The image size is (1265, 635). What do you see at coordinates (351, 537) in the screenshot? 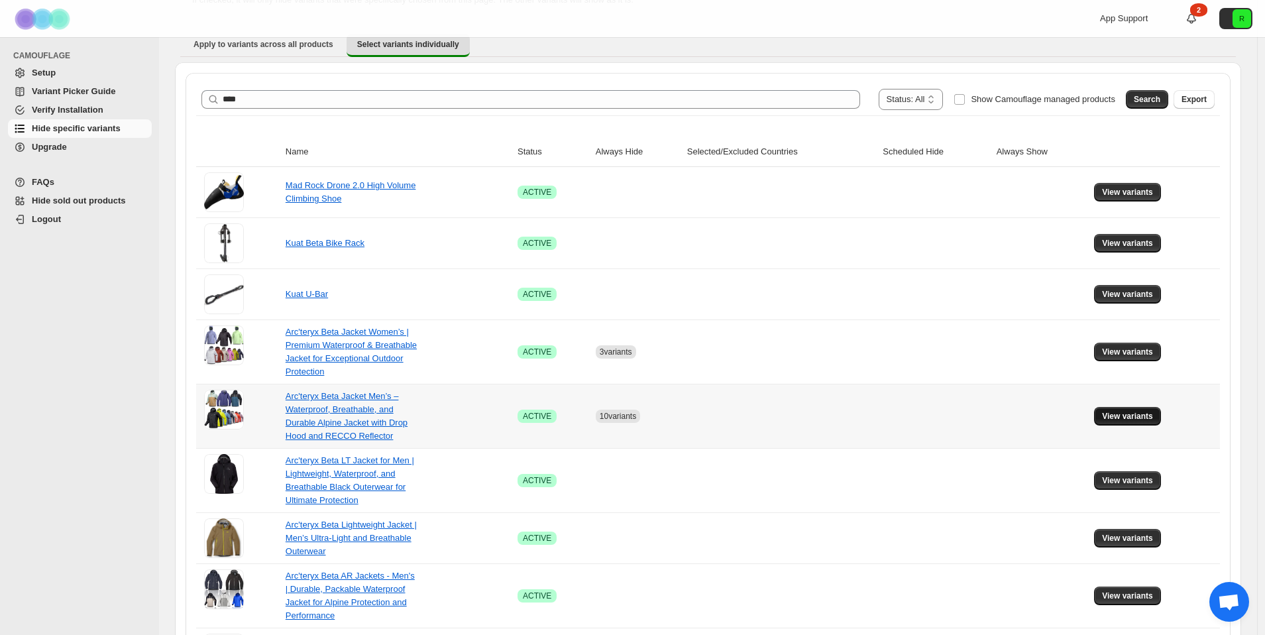
I see `a: Arc'teryx Beta Lightweight Jacket | Men’s Ultra-Light and Breathable Outerwear` at bounding box center [351, 537].